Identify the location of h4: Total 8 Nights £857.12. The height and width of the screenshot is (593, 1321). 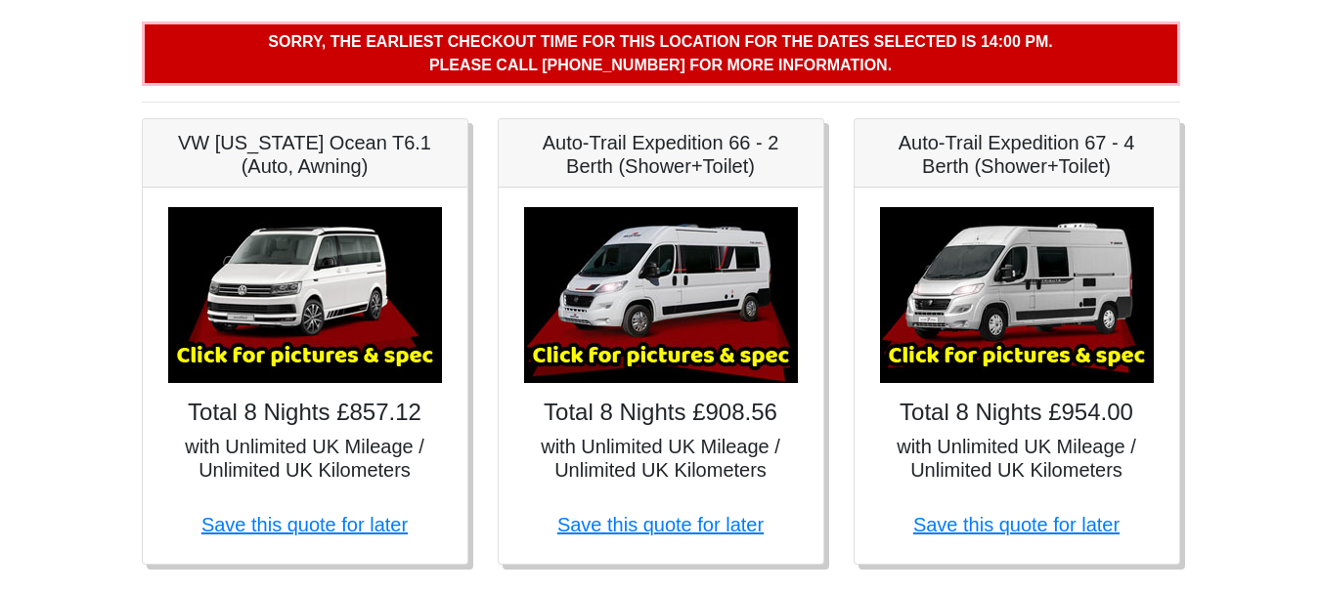
(305, 413).